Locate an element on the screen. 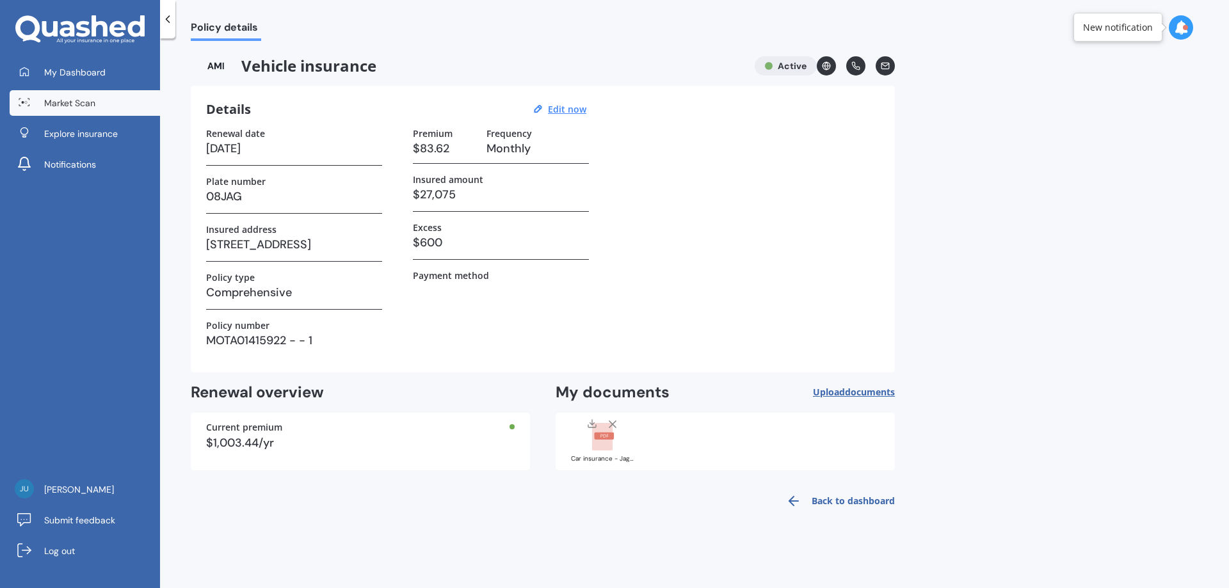 The width and height of the screenshot is (1229, 588). a: Notifications is located at coordinates (84, 165).